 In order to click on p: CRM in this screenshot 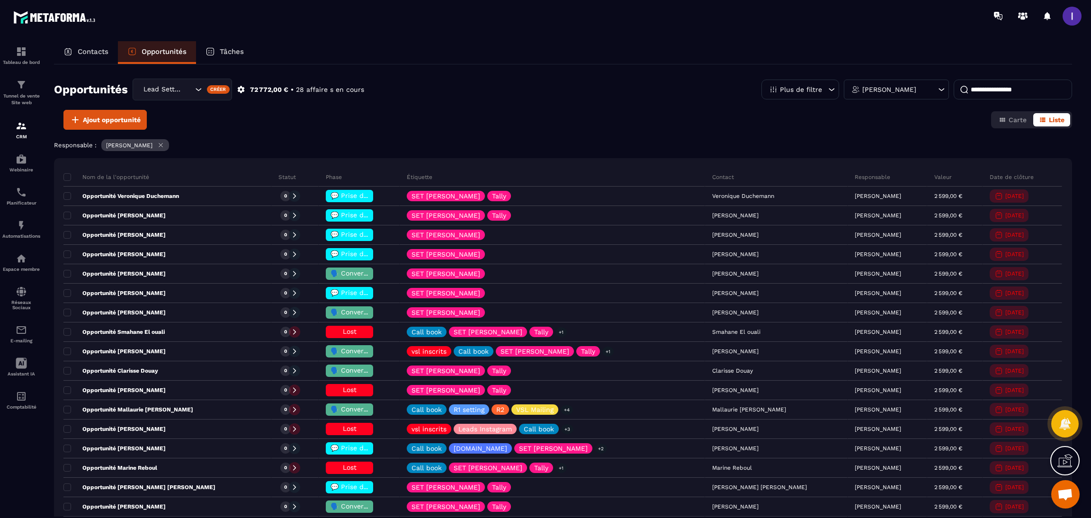, I will do `click(21, 136)`.